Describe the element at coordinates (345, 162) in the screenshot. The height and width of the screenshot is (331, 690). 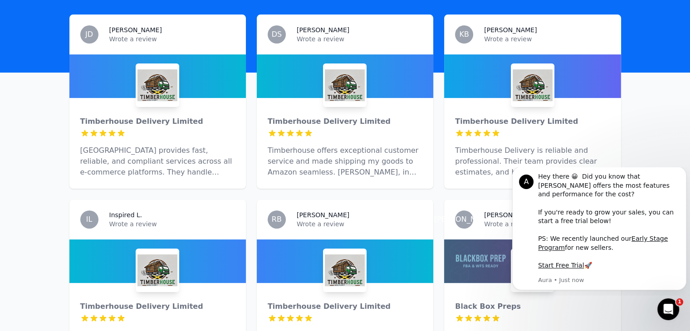
I see `p: Timberhouse offers exceptional customer service and made shipping my goods to Amazon seamless. [P...` at that location.